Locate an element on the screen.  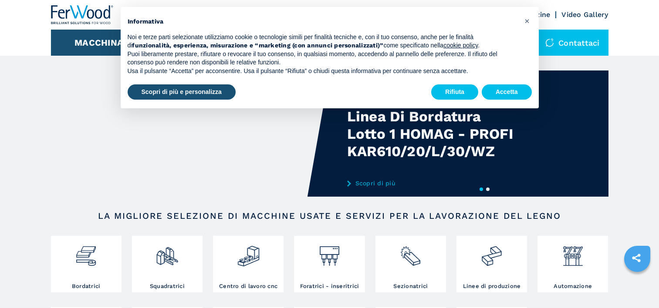
img: Contattaci is located at coordinates (549, 43).